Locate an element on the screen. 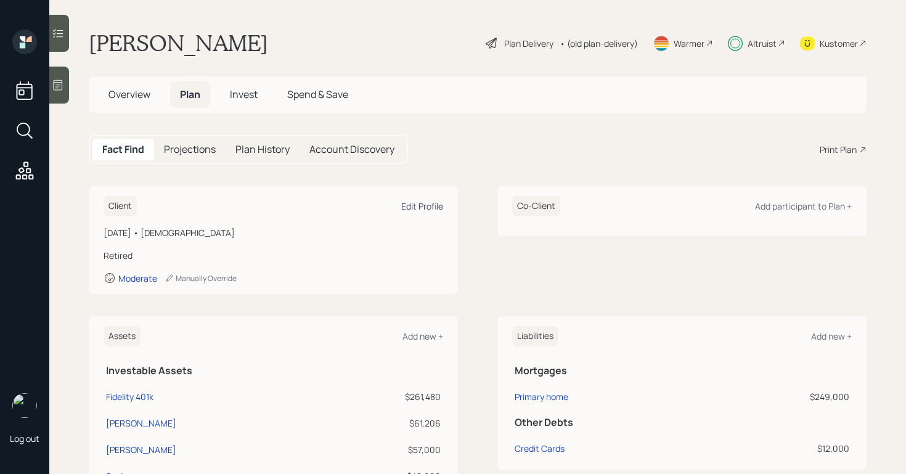  div: Manually Override is located at coordinates (200, 278).